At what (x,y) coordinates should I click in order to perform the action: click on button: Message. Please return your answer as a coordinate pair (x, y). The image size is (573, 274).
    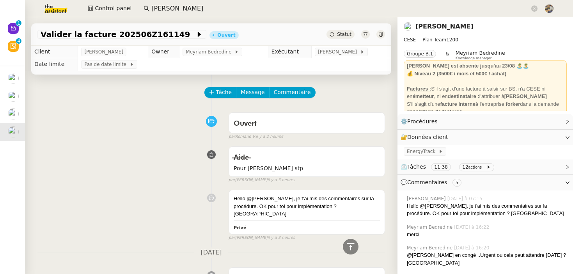
    Looking at the image, I should click on (252, 92).